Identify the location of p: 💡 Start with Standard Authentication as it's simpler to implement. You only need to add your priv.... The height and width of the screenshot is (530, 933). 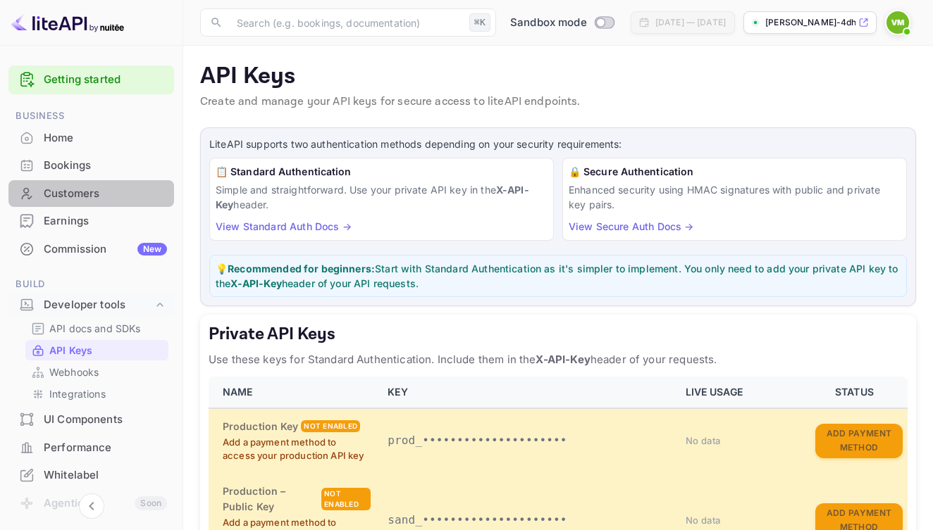
(558, 276).